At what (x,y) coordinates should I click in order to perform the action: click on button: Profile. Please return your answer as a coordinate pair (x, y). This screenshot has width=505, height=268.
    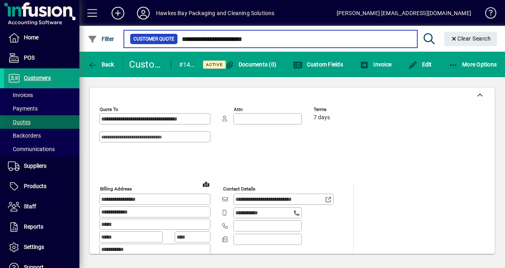
    Looking at the image, I should click on (143, 13).